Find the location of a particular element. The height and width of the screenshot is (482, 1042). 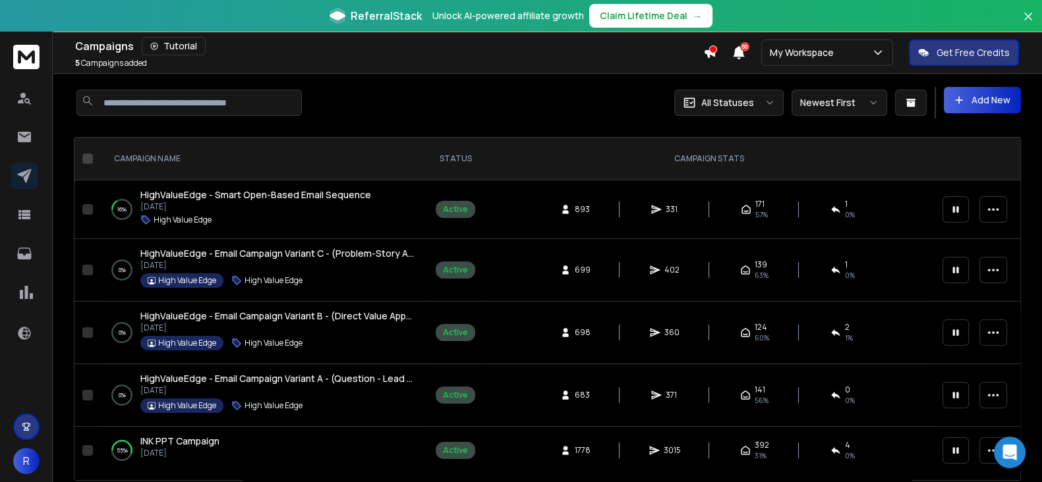

span: 371 is located at coordinates (672, 395).